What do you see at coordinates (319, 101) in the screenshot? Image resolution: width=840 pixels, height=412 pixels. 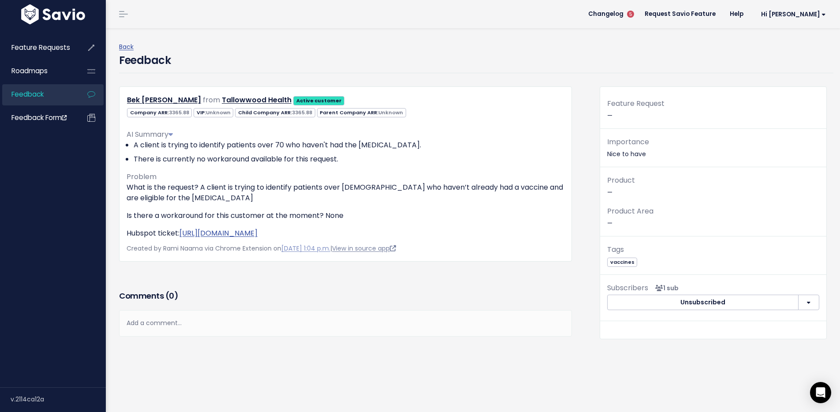 I see `strong: Active customer` at bounding box center [319, 101].